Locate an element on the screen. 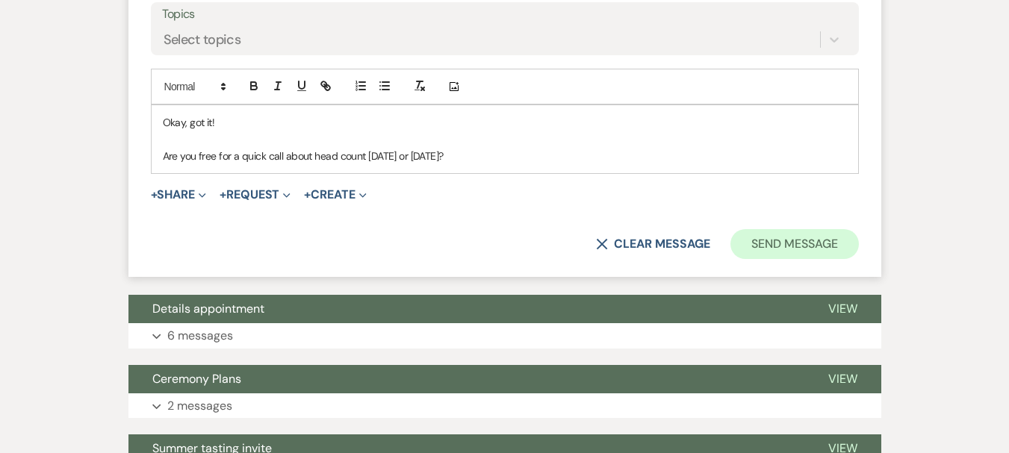  button: Share is located at coordinates (179, 195).